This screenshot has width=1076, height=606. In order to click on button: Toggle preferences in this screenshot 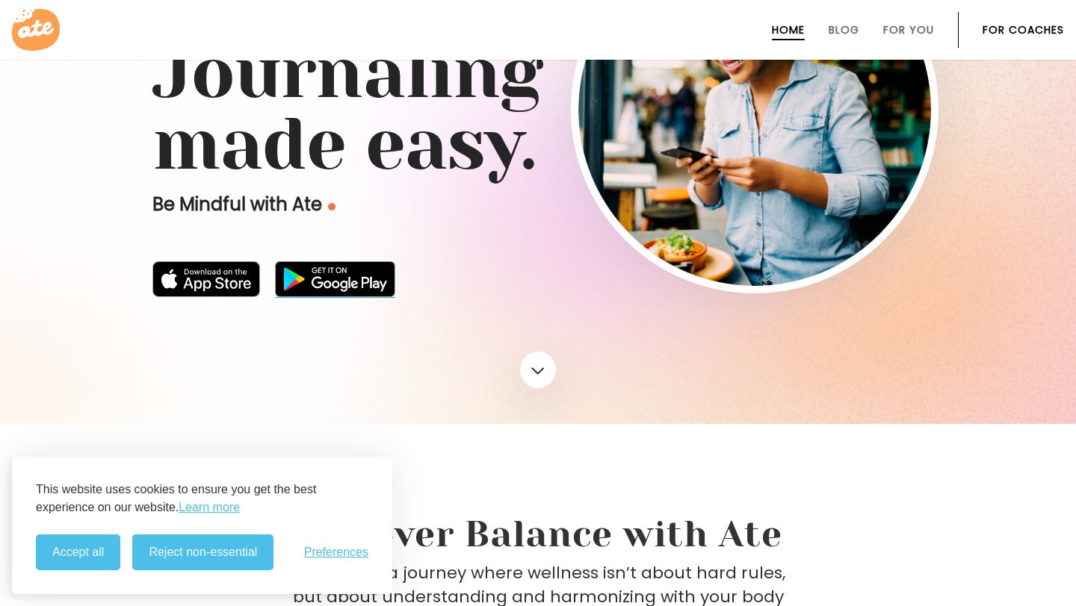, I will do `click(336, 553)`.